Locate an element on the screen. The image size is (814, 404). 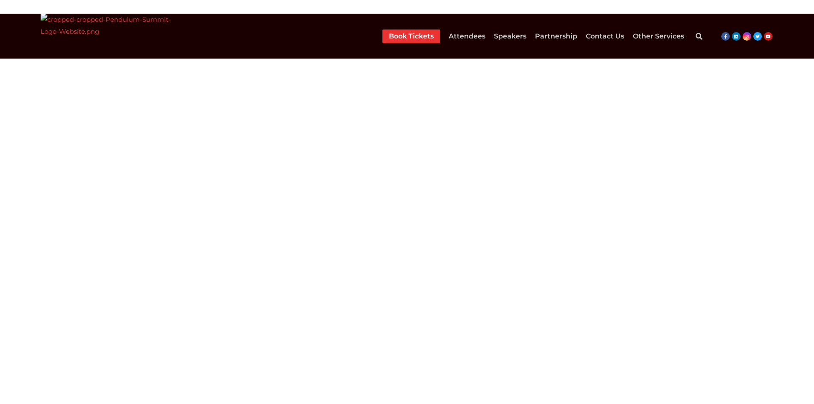
a: Contact Us is located at coordinates (605, 36).